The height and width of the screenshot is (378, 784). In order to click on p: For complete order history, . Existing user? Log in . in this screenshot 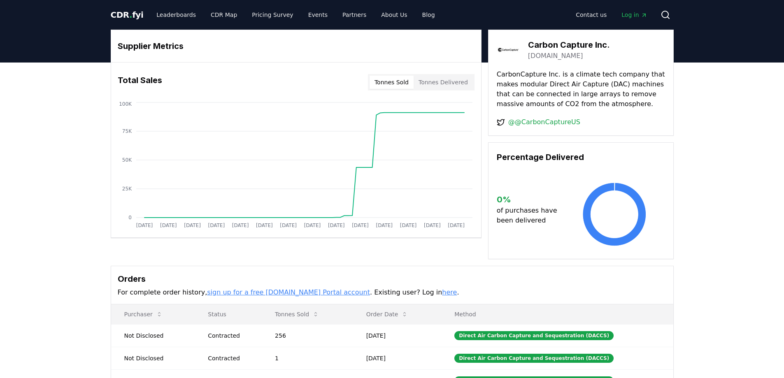, I will do `click(392, 293)`.